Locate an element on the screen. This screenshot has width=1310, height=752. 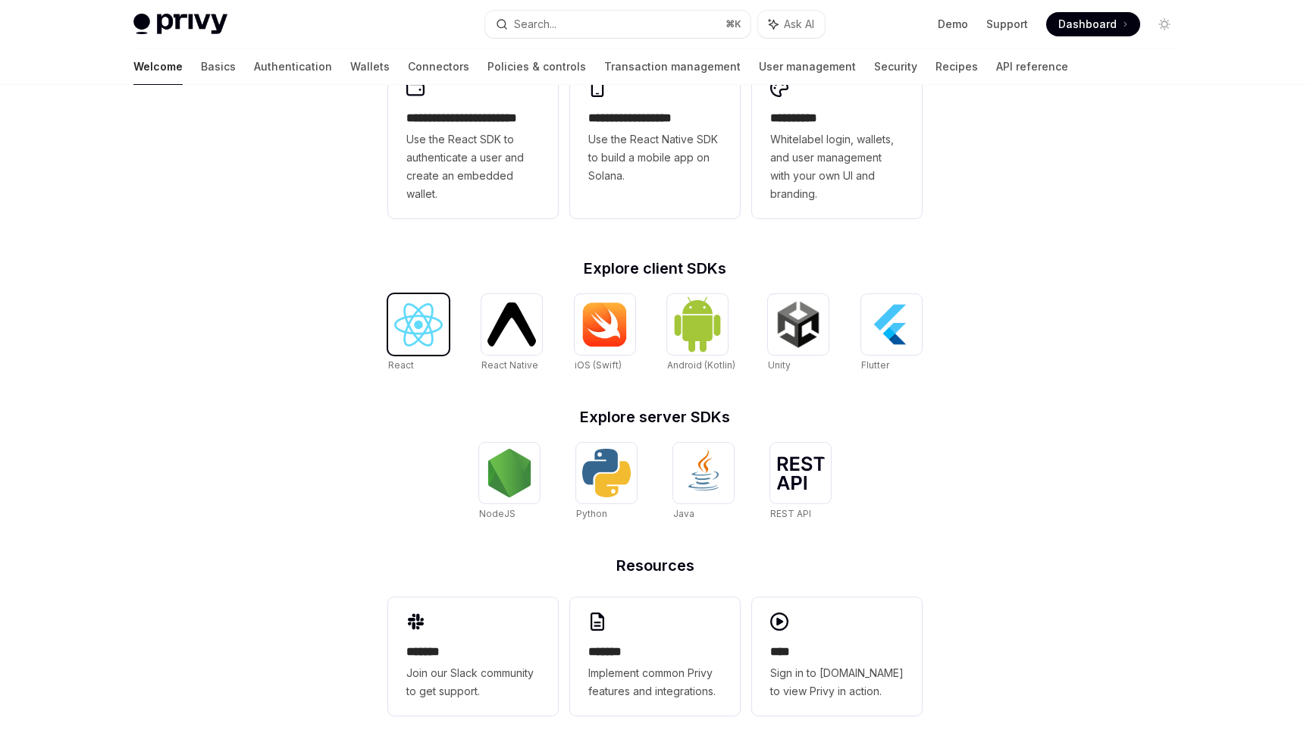
a: Welcome is located at coordinates (158, 67).